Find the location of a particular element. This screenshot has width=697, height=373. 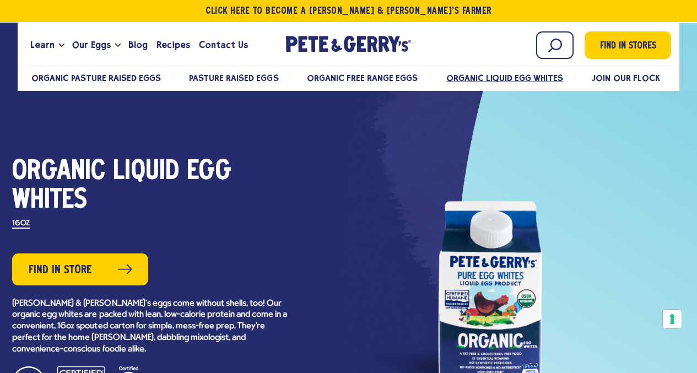

button: Open the dropdown menu for Learn is located at coordinates (62, 45).